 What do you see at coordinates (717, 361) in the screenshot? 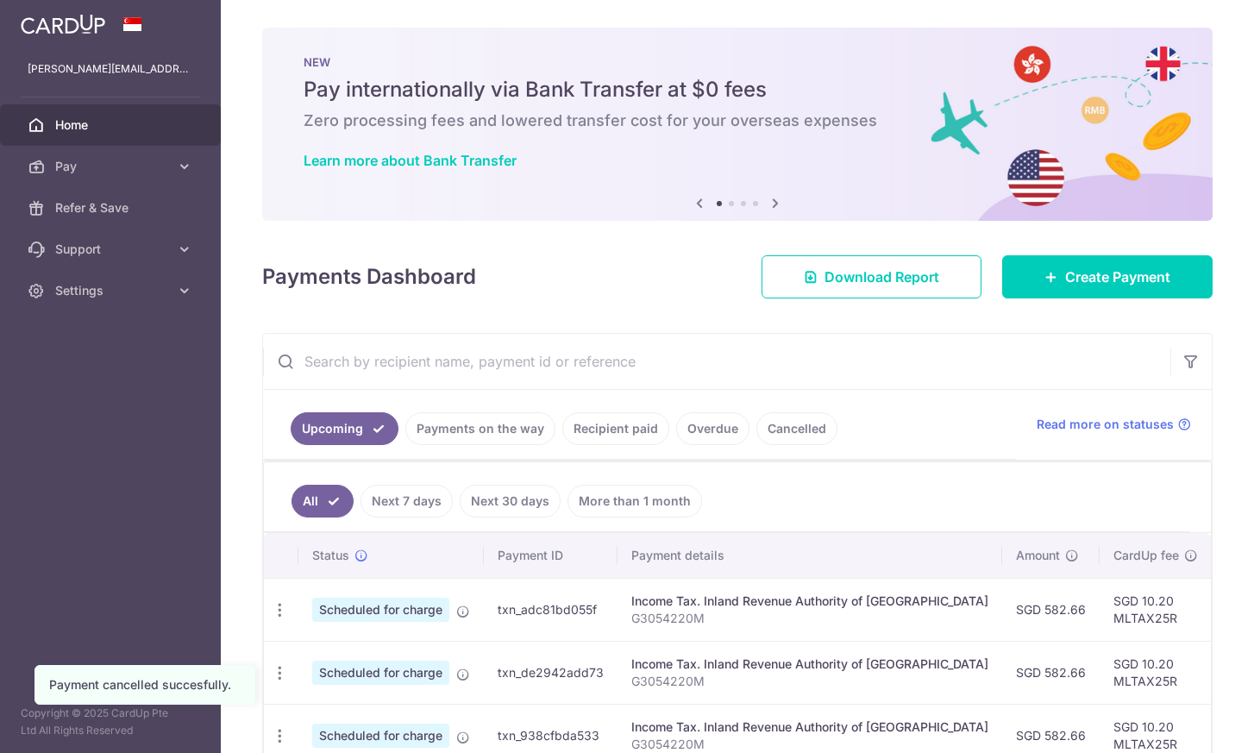
I see `input: Search by recipient name, payment id or reference` at bounding box center [717, 361].